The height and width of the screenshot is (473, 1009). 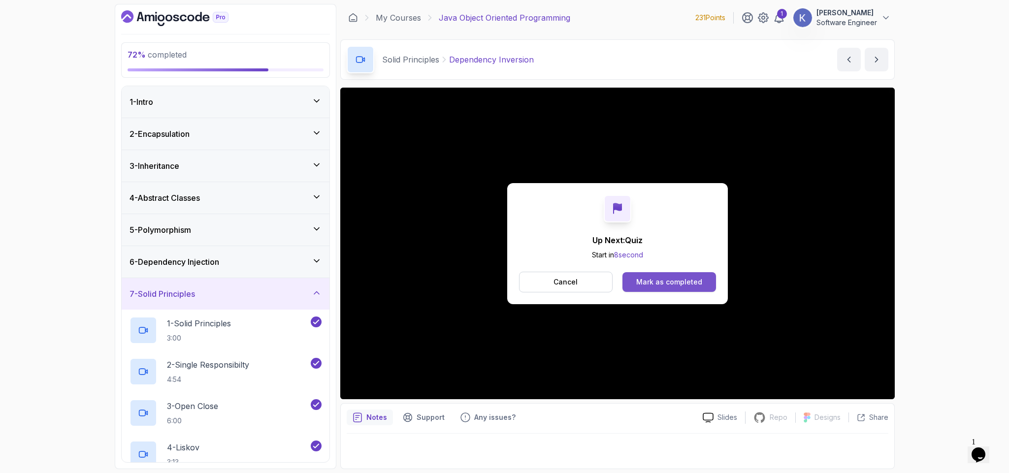 I want to click on p: Up Next: Quiz, so click(x=617, y=240).